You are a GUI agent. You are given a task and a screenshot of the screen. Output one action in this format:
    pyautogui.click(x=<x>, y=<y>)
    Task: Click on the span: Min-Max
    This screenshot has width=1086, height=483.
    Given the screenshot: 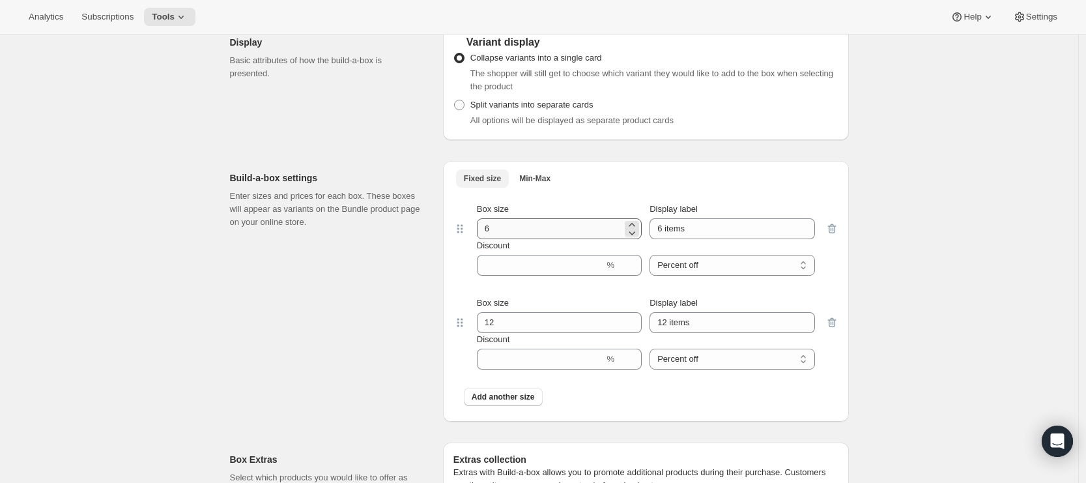 What is the action you would take?
    pyautogui.click(x=535, y=179)
    